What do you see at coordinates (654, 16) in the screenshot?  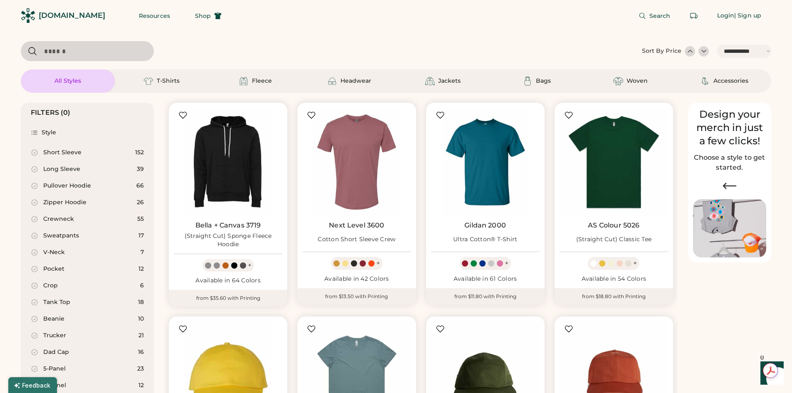 I see `button: Search` at bounding box center [654, 16].